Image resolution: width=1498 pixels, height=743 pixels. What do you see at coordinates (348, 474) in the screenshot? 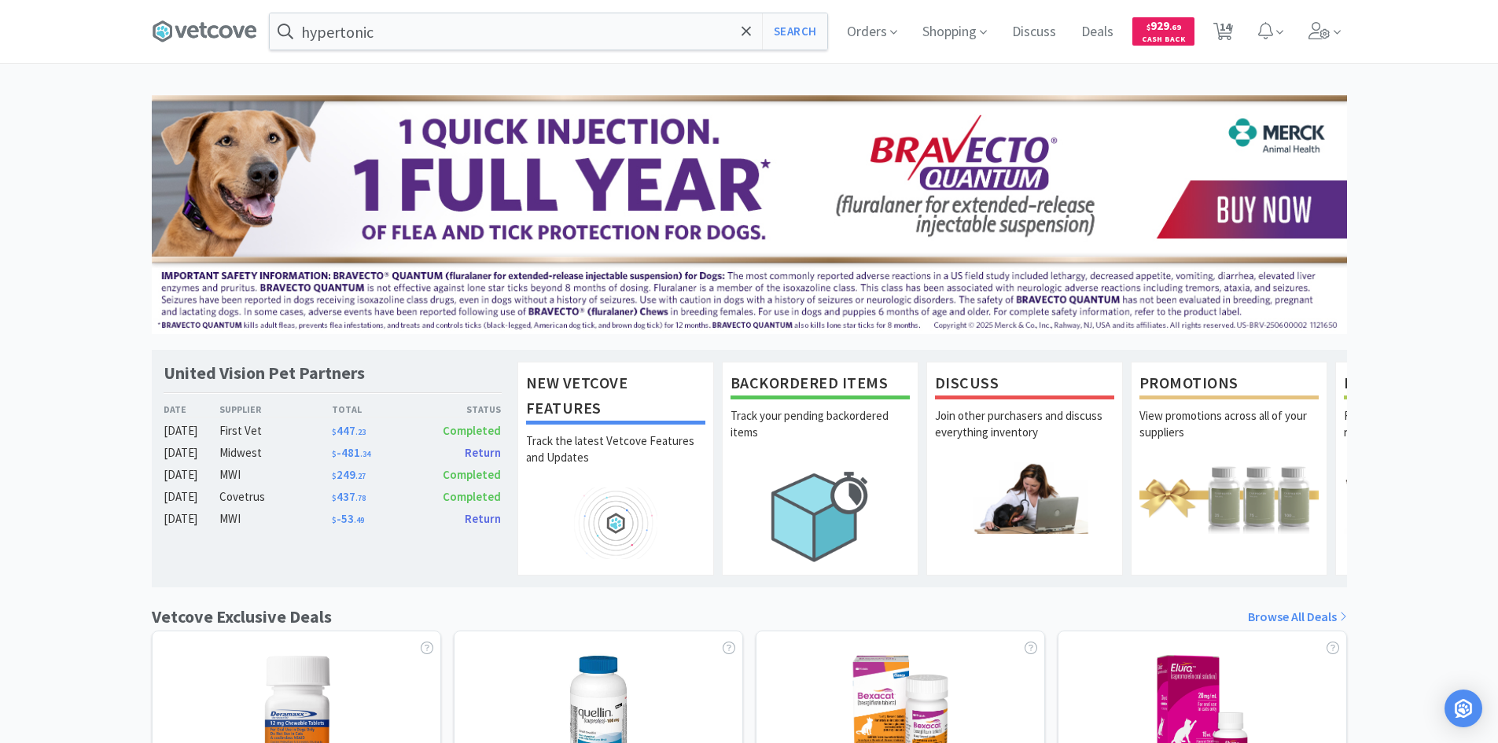
I see `span: 249` at bounding box center [348, 474].